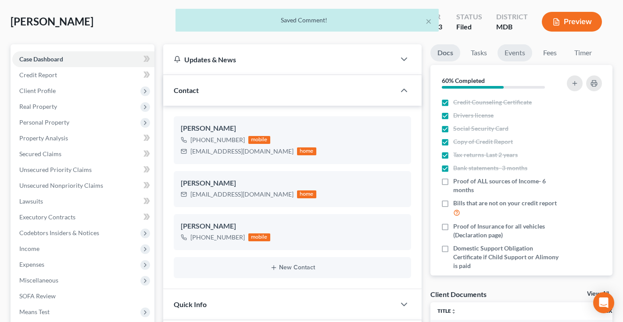 The height and width of the screenshot is (322, 623). I want to click on span: Social Security Card, so click(481, 129).